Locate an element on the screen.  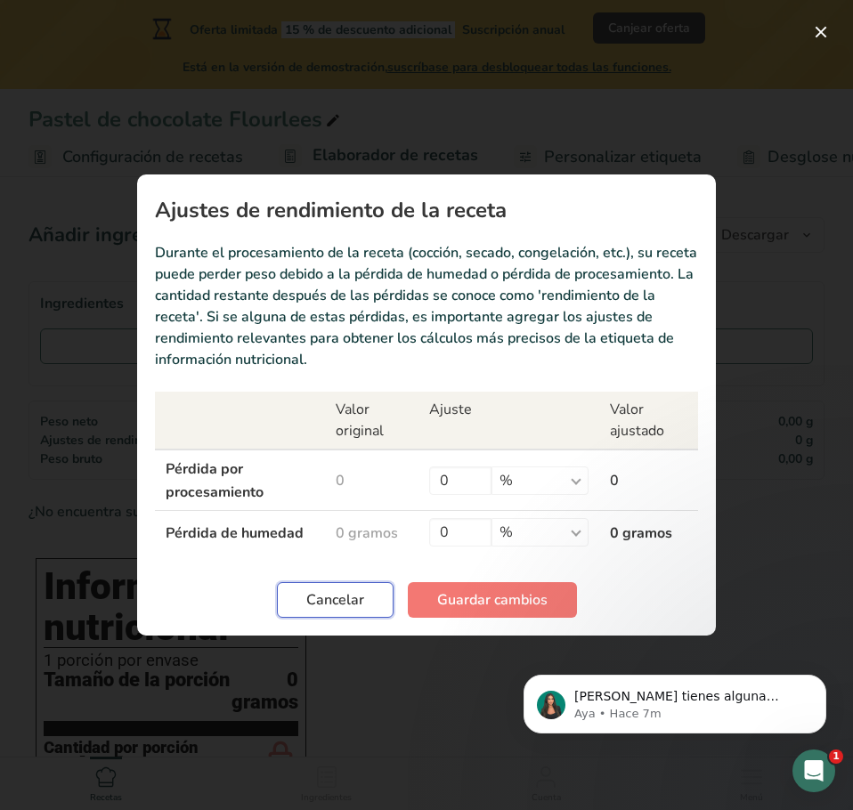
button: Guardar cambios is located at coordinates (492, 600).